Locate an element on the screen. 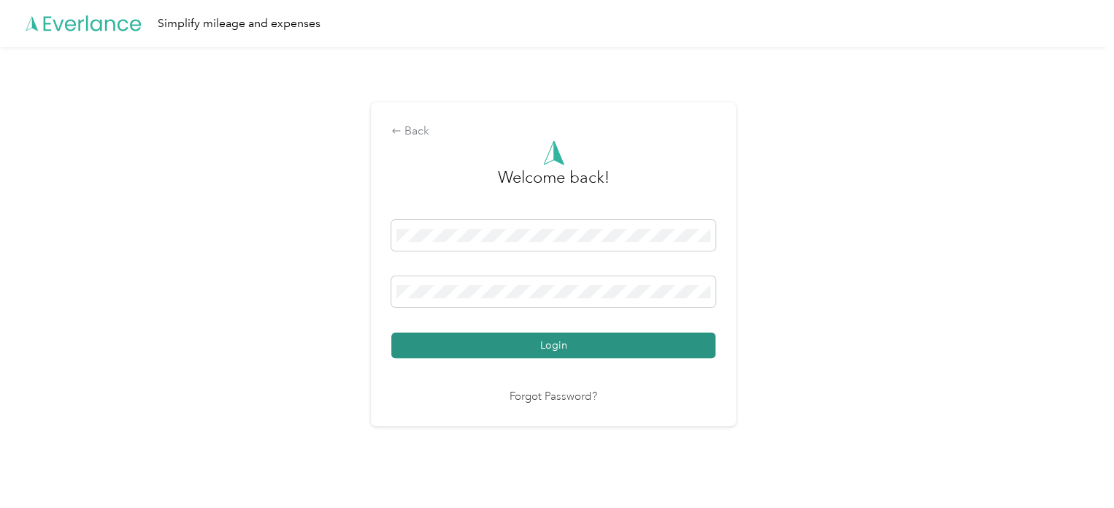 This screenshot has width=1114, height=508. div: Simplify mileage and expenses is located at coordinates (239, 23).